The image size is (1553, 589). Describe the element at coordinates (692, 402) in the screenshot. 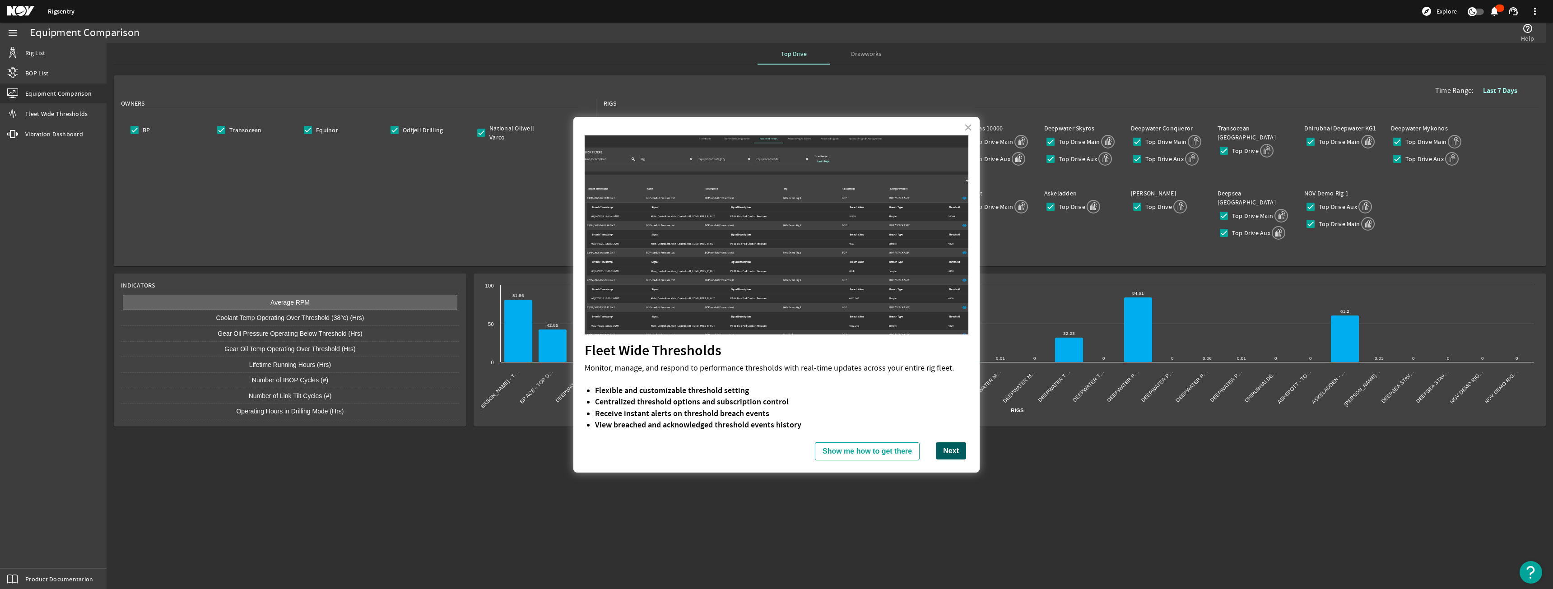

I see `strong: Centralized threshold options and subscription control` at that location.